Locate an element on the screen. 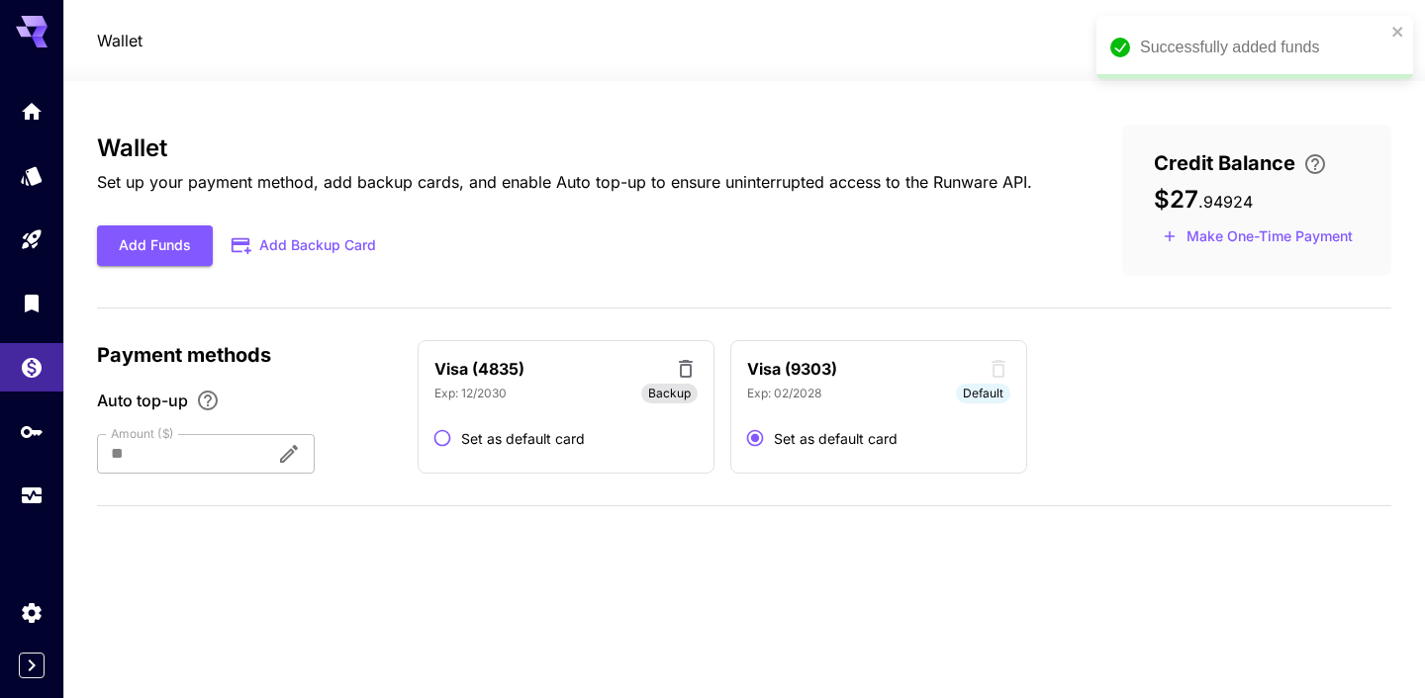 The width and height of the screenshot is (1425, 698). div: Playground is located at coordinates (32, 239).